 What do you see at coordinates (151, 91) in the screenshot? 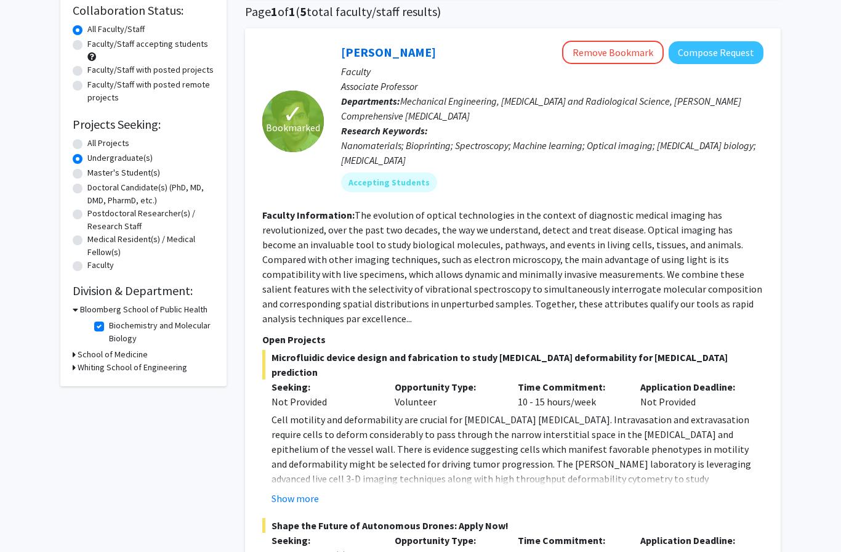
I see `label: Faculty/Staff with posted remote projects` at bounding box center [151, 91].